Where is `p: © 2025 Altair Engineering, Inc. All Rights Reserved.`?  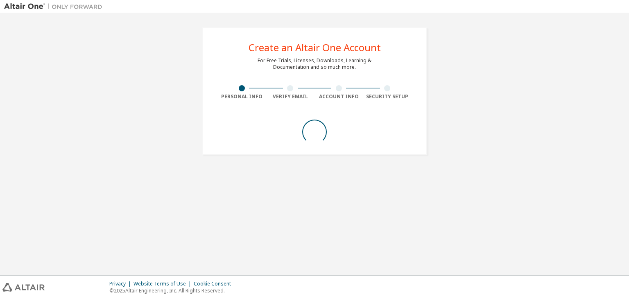
p: © 2025 Altair Engineering, Inc. All Rights Reserved. is located at coordinates (172, 290).